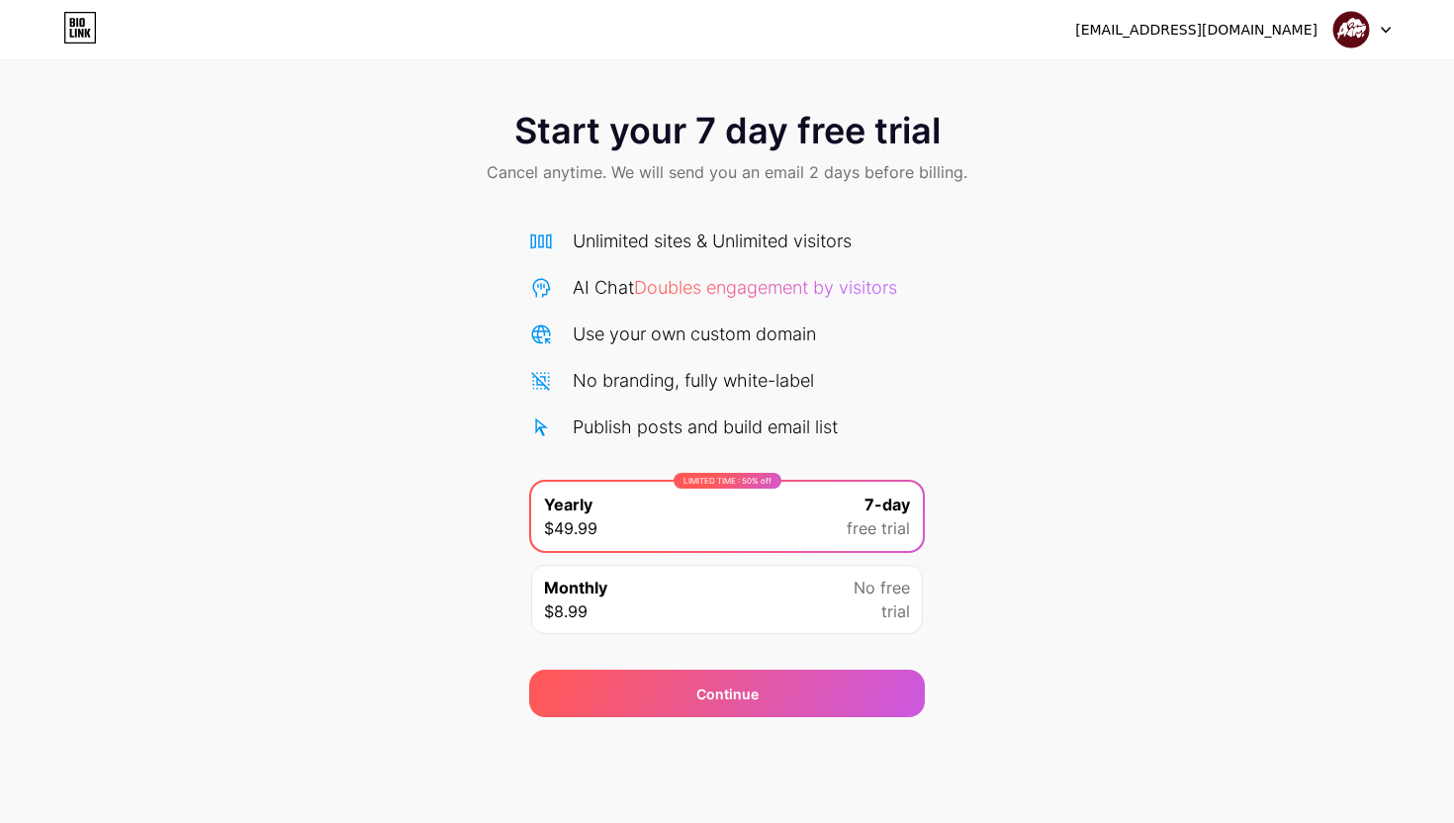  What do you see at coordinates (568, 504) in the screenshot?
I see `span: Yearly` at bounding box center [568, 504].